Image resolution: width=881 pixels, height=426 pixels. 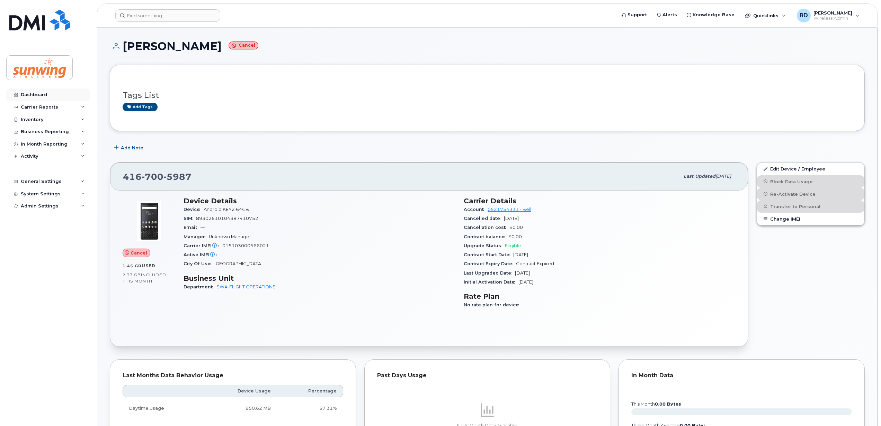 What do you see at coordinates (488, 255) in the screenshot?
I see `span: Contract Start Date` at bounding box center [488, 255].